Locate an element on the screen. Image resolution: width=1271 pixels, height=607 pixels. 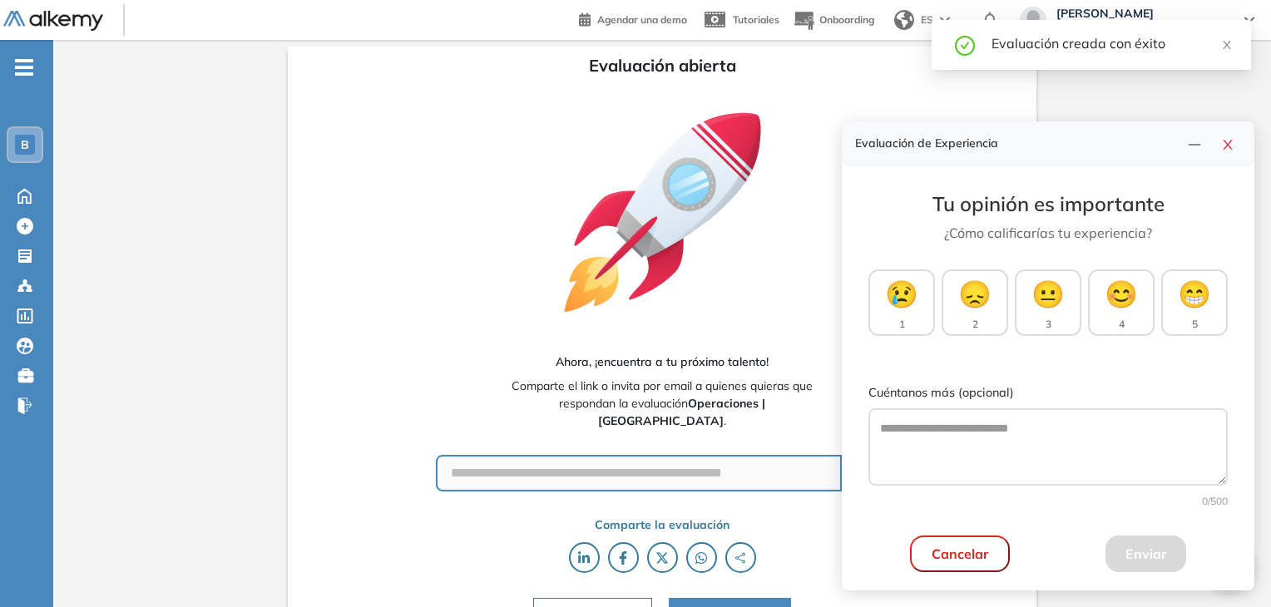
img: Logo is located at coordinates (53, 21).